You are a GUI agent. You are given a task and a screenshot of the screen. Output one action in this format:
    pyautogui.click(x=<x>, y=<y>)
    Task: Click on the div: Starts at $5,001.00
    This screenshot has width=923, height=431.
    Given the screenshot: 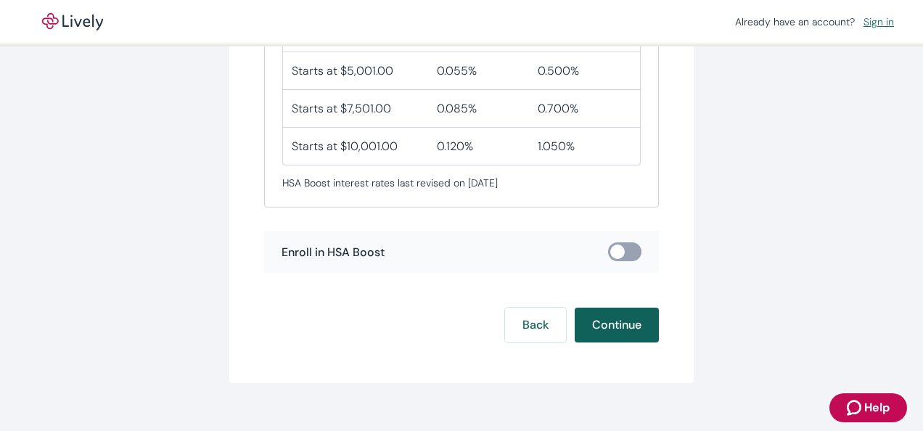 What is the action you would take?
    pyautogui.click(x=356, y=70)
    